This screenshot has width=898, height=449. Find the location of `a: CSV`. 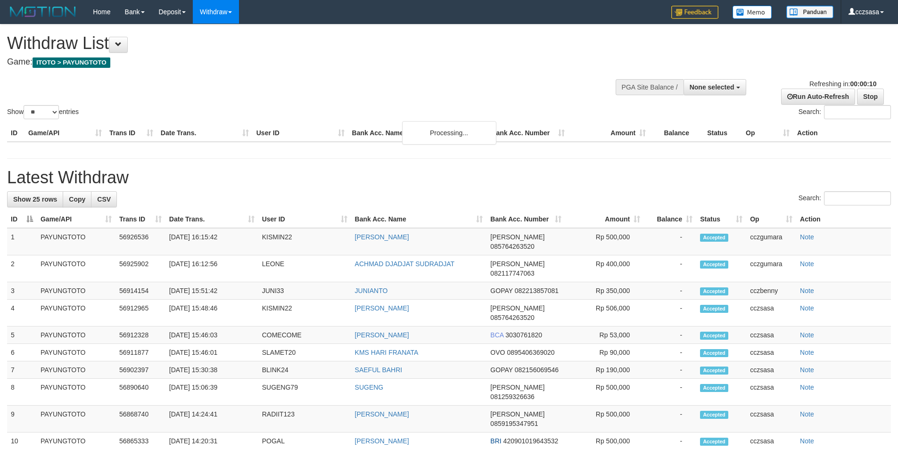

a: CSV is located at coordinates (104, 199).